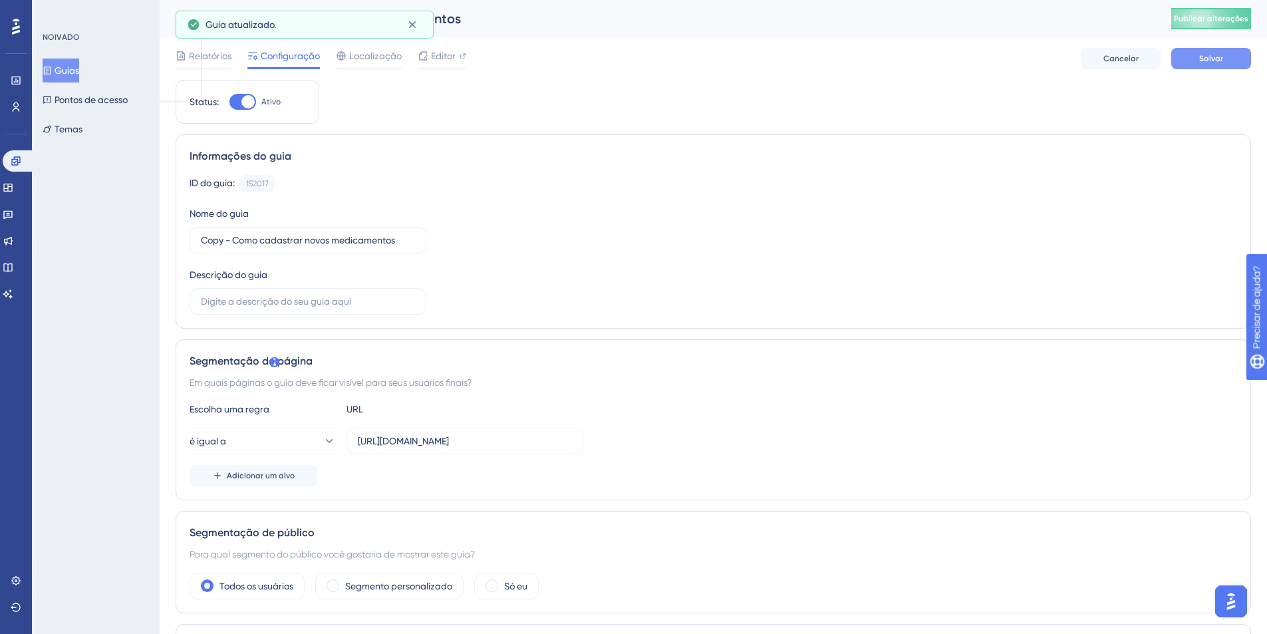  What do you see at coordinates (1120, 59) in the screenshot?
I see `font: Cancelar` at bounding box center [1120, 59].